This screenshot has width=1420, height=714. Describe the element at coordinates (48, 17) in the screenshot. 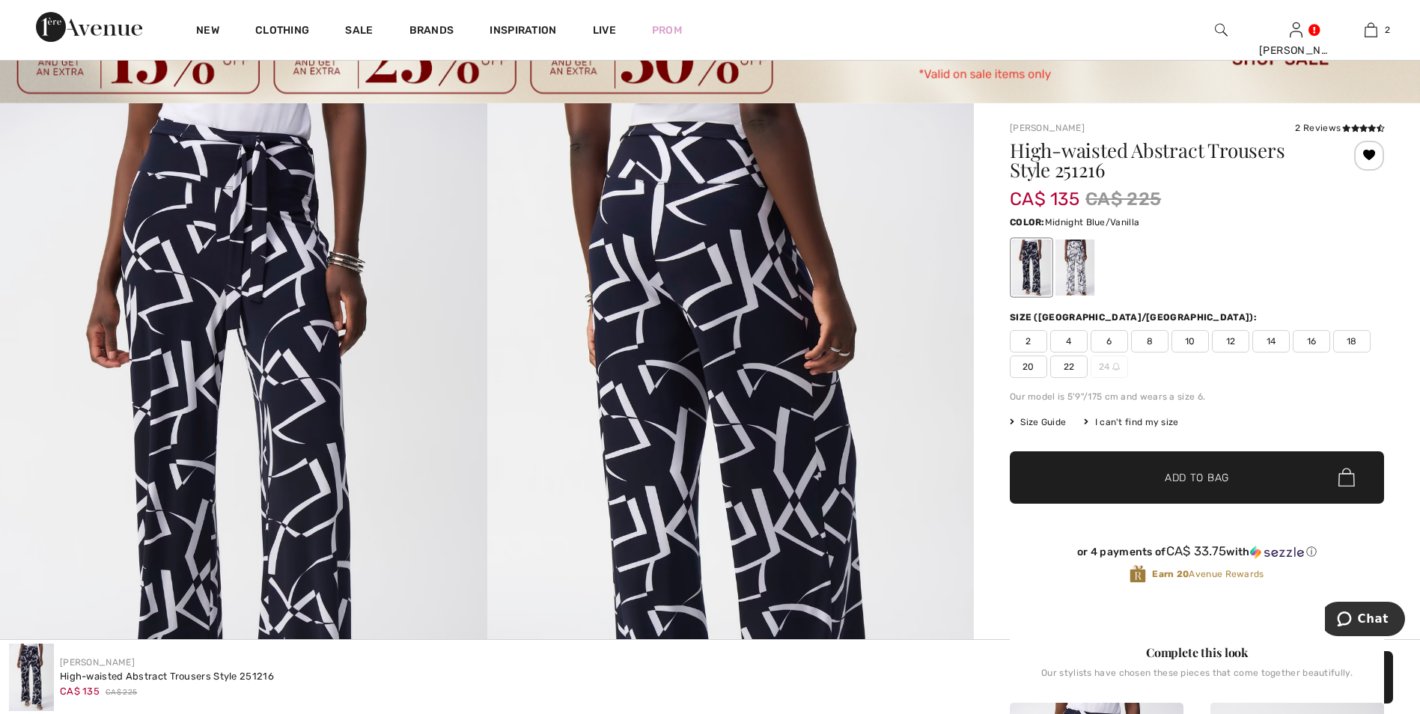

I see `span: Chat` at that location.